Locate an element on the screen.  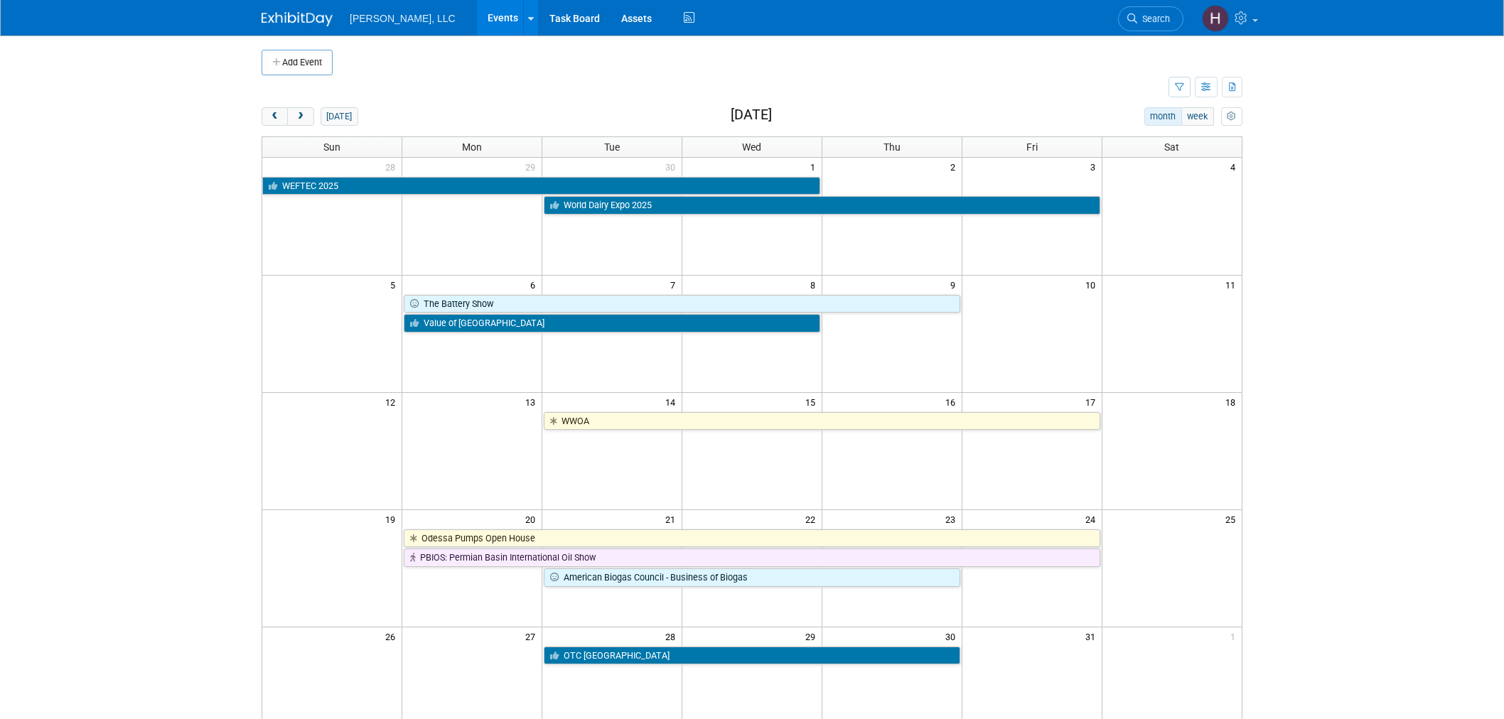
button: week is located at coordinates (1198, 117).